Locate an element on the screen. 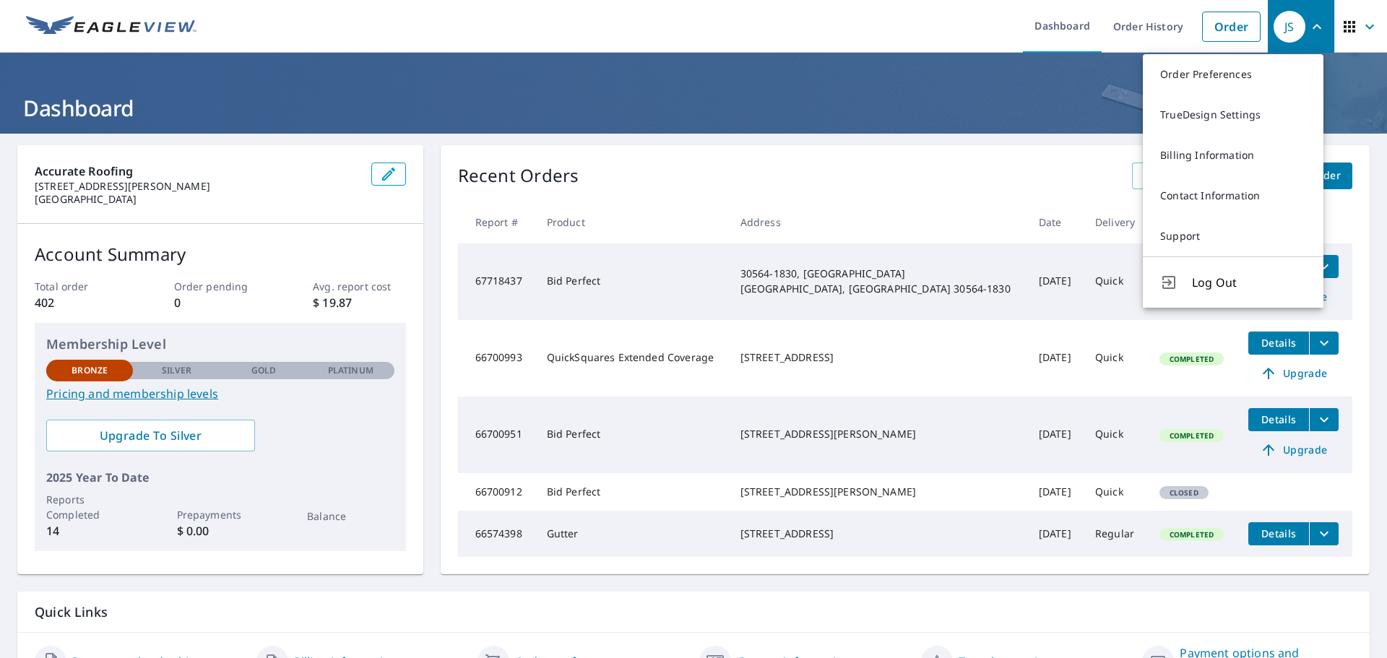 The width and height of the screenshot is (1387, 658). div: JS is located at coordinates (1289, 27).